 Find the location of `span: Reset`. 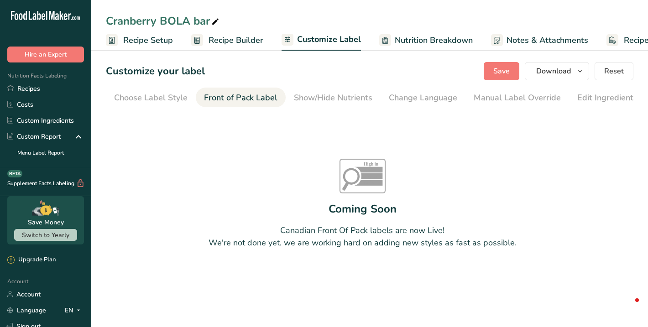

span: Reset is located at coordinates (614, 71).